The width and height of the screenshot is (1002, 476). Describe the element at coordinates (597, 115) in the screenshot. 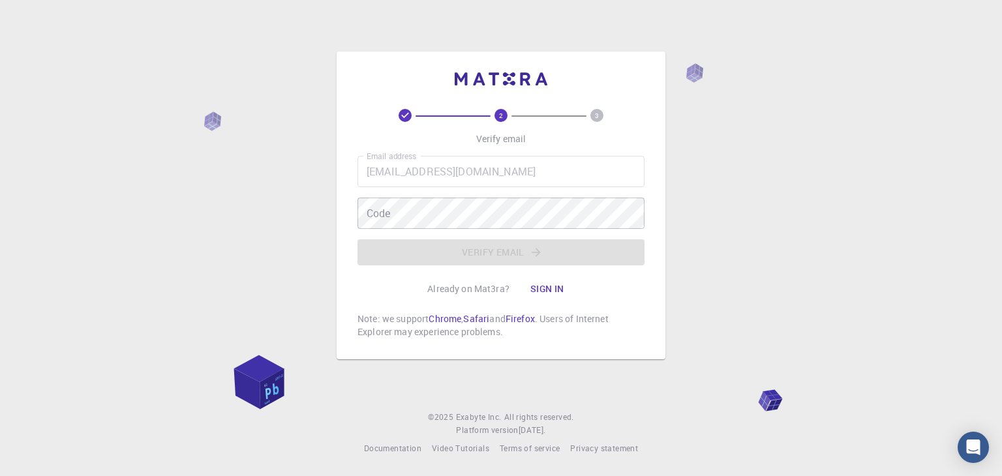

I see `text: 3` at that location.